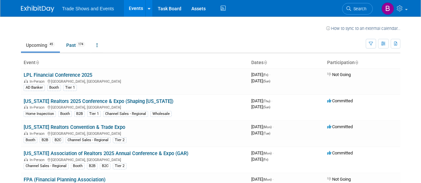 Image resolution: width=421 pixels, height=183 pixels. What do you see at coordinates (81, 44) in the screenshot?
I see `span: 174` at bounding box center [81, 44].